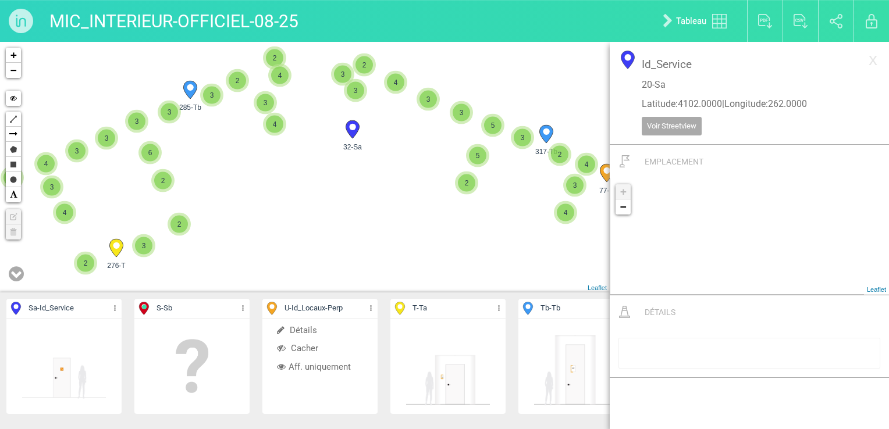 The height and width of the screenshot is (429, 889). Describe the element at coordinates (419, 308) in the screenshot. I see `span: T - Ta` at that location.